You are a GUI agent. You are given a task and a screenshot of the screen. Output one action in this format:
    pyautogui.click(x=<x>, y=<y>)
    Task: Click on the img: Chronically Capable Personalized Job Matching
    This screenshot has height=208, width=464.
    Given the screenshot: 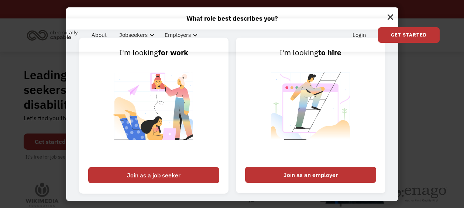 What is the action you would take?
    pyautogui.click(x=153, y=111)
    